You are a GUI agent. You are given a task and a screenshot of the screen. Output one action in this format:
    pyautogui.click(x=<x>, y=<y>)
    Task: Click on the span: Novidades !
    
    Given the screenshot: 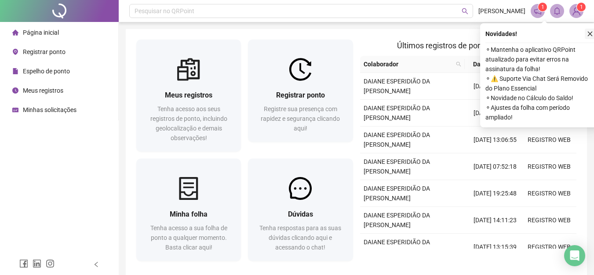 What is the action you would take?
    pyautogui.click(x=501, y=34)
    